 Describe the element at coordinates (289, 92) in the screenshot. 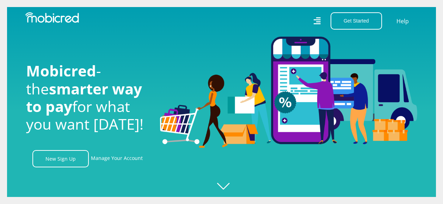

I see `img: Welcome to Mobicred` at that location.